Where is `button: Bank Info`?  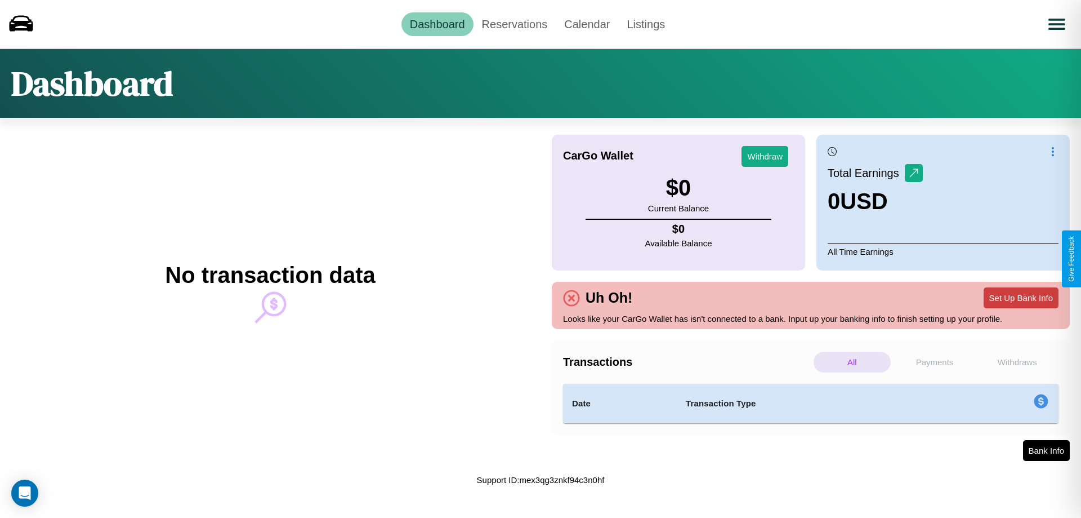
button: Bank Info is located at coordinates (1046, 450).